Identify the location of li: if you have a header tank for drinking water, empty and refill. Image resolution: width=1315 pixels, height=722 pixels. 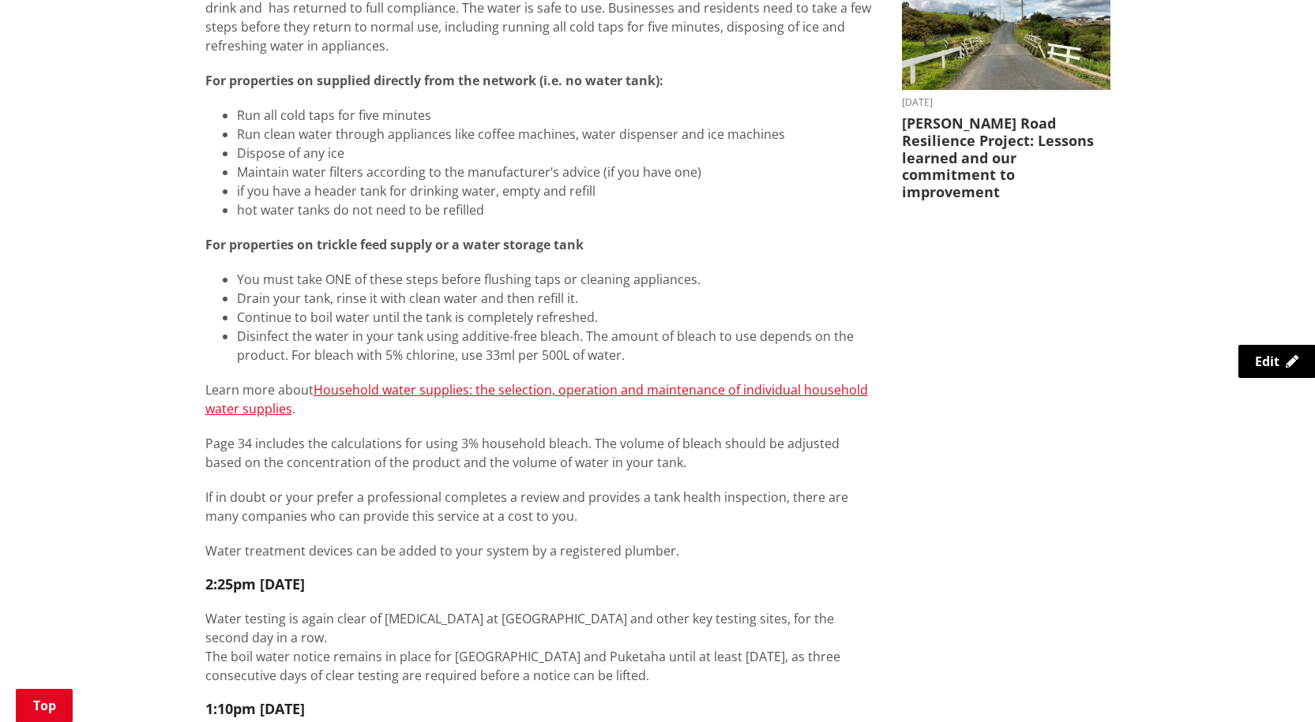
(557, 191).